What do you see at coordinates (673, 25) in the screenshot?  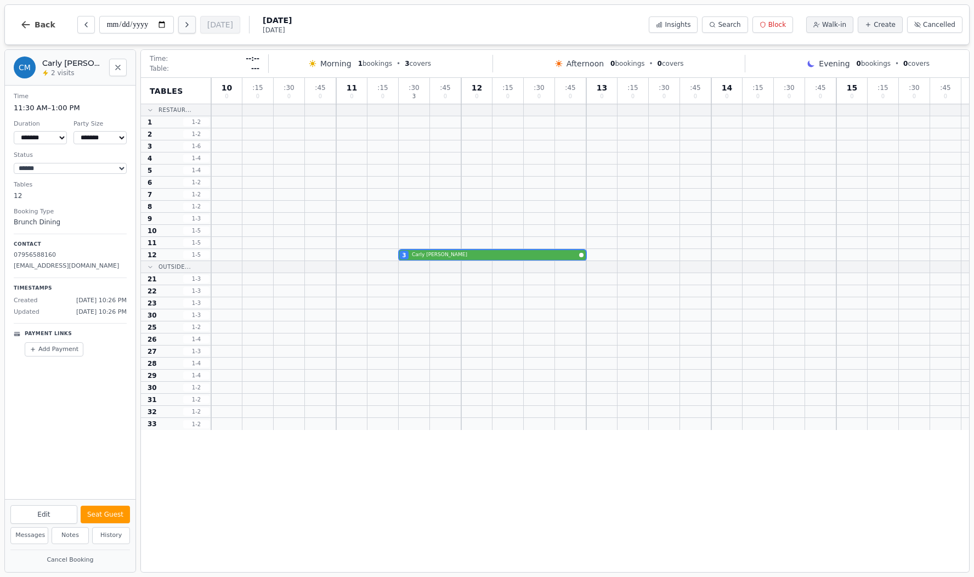 I see `button: Insights` at bounding box center [673, 25].